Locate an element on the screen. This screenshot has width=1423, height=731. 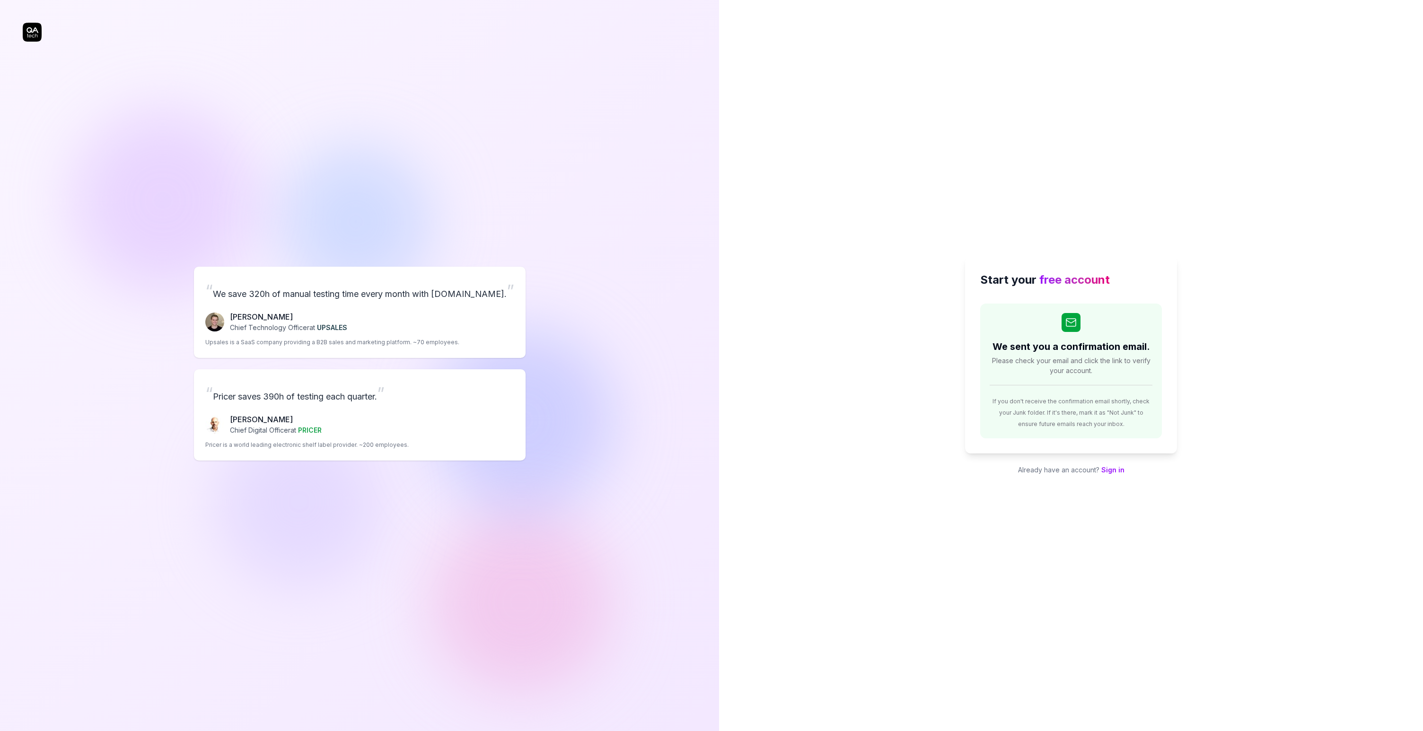
span: PRICER is located at coordinates (310, 430).